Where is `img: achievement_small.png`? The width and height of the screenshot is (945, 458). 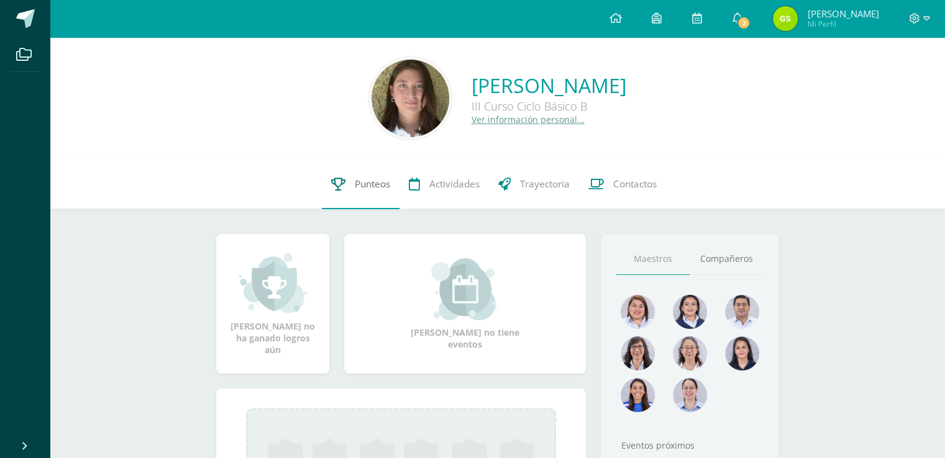 img: achievement_small.png is located at coordinates (273, 283).